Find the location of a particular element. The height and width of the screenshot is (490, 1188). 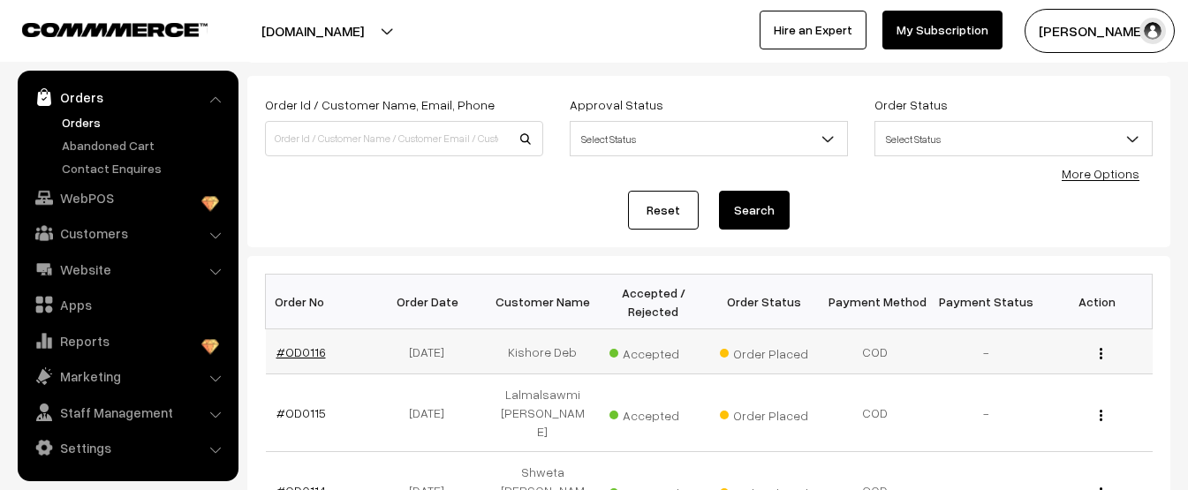

th: Accepted / Rejected is located at coordinates (653, 302).